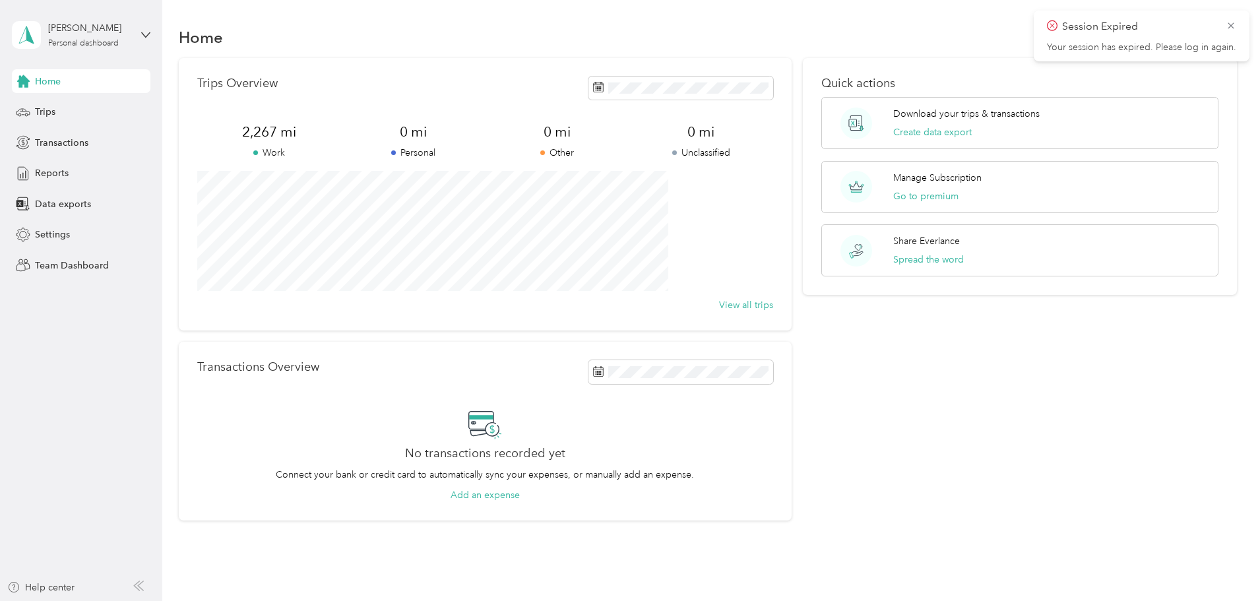 The width and height of the screenshot is (1260, 601). I want to click on span: 2,267 mi, so click(269, 132).